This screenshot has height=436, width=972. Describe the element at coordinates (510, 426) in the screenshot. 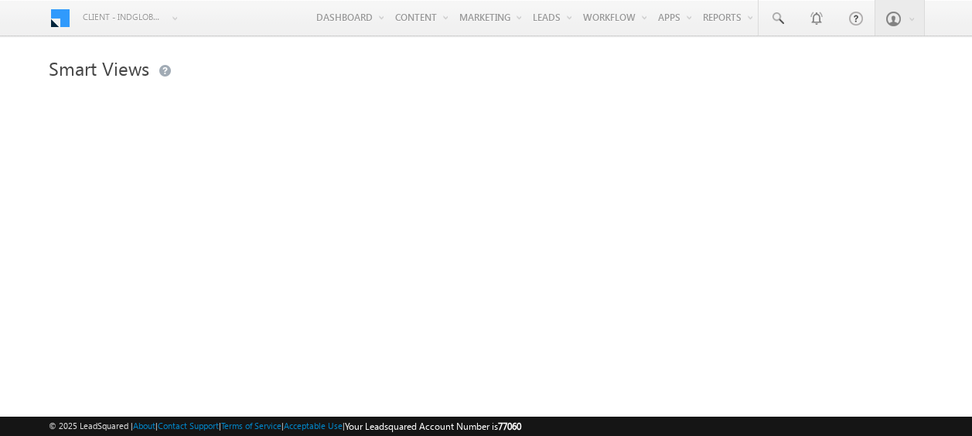

I see `span: 77060` at that location.